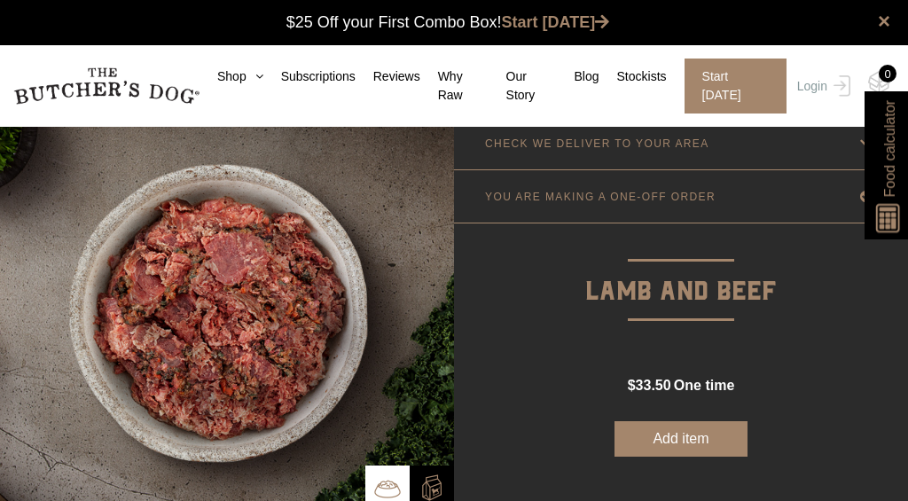 The height and width of the screenshot is (501, 908). What do you see at coordinates (231, 76) in the screenshot?
I see `a: Shop` at bounding box center [231, 76].